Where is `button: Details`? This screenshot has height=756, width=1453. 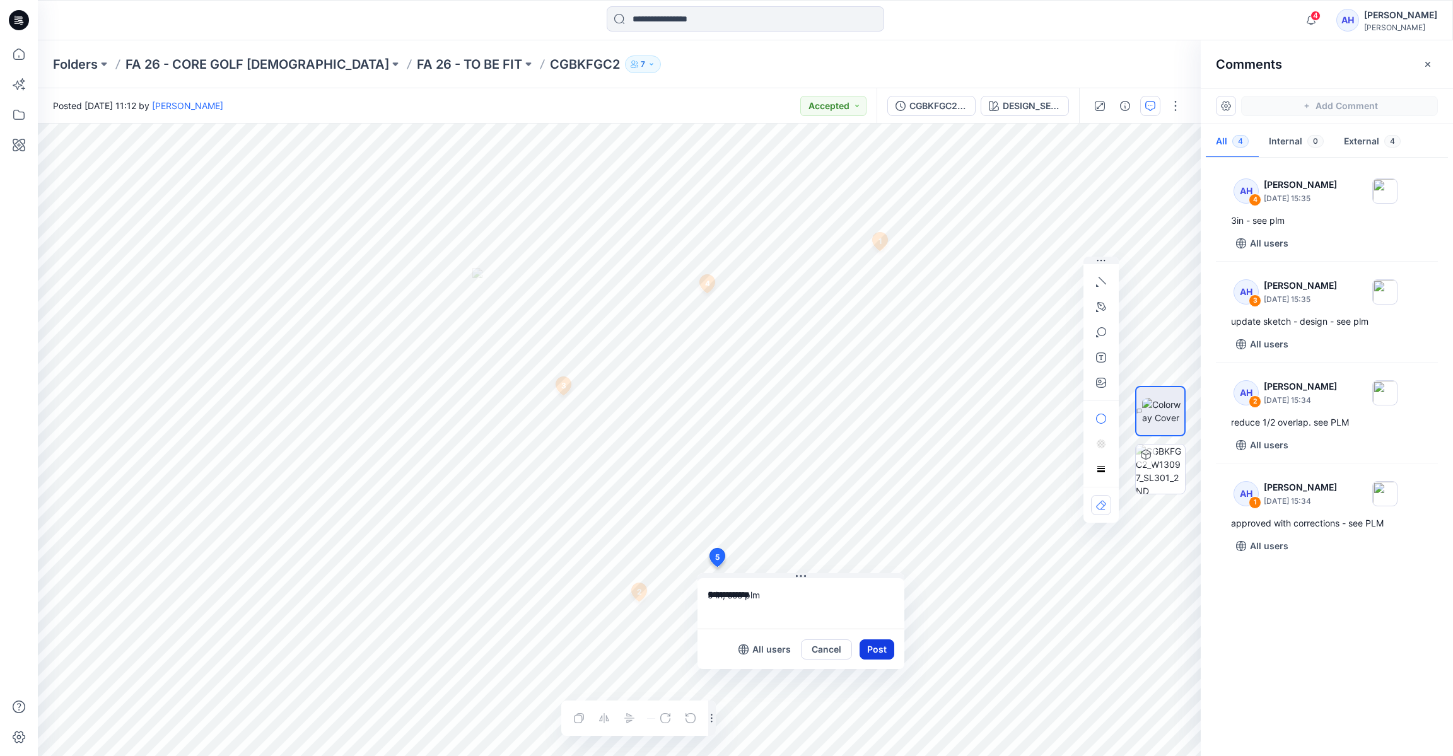
button: Details is located at coordinates (1125, 106).